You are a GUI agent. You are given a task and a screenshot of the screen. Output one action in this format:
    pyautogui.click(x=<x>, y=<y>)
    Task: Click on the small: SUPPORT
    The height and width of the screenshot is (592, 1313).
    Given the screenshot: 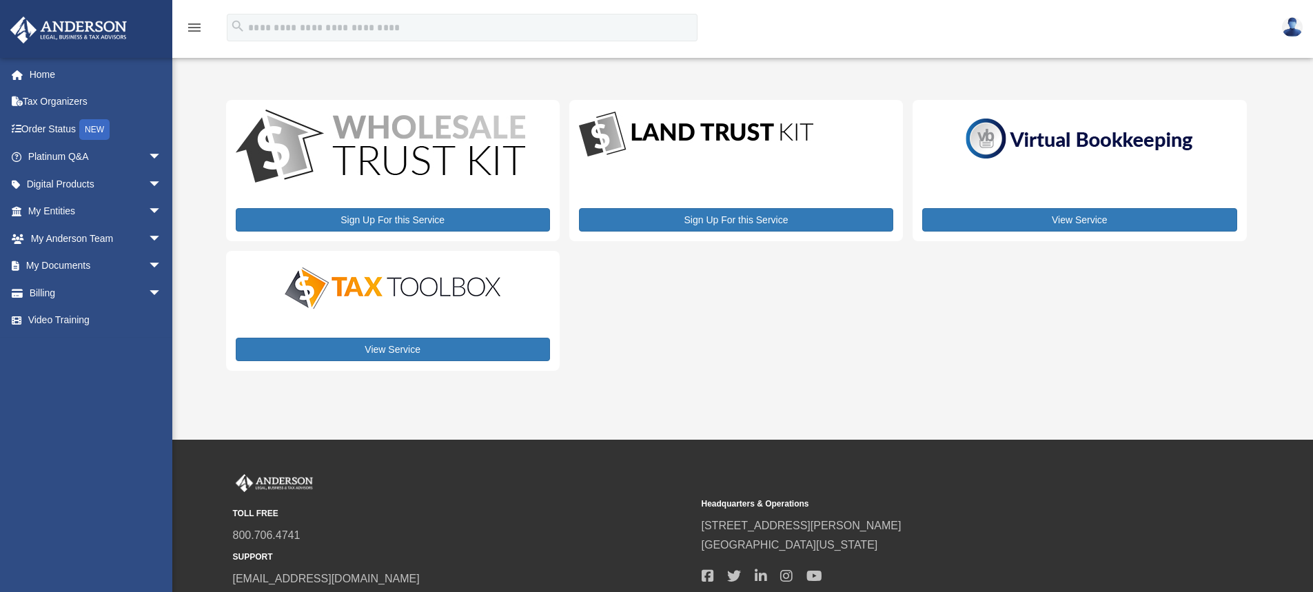 What is the action you would take?
    pyautogui.click(x=463, y=557)
    